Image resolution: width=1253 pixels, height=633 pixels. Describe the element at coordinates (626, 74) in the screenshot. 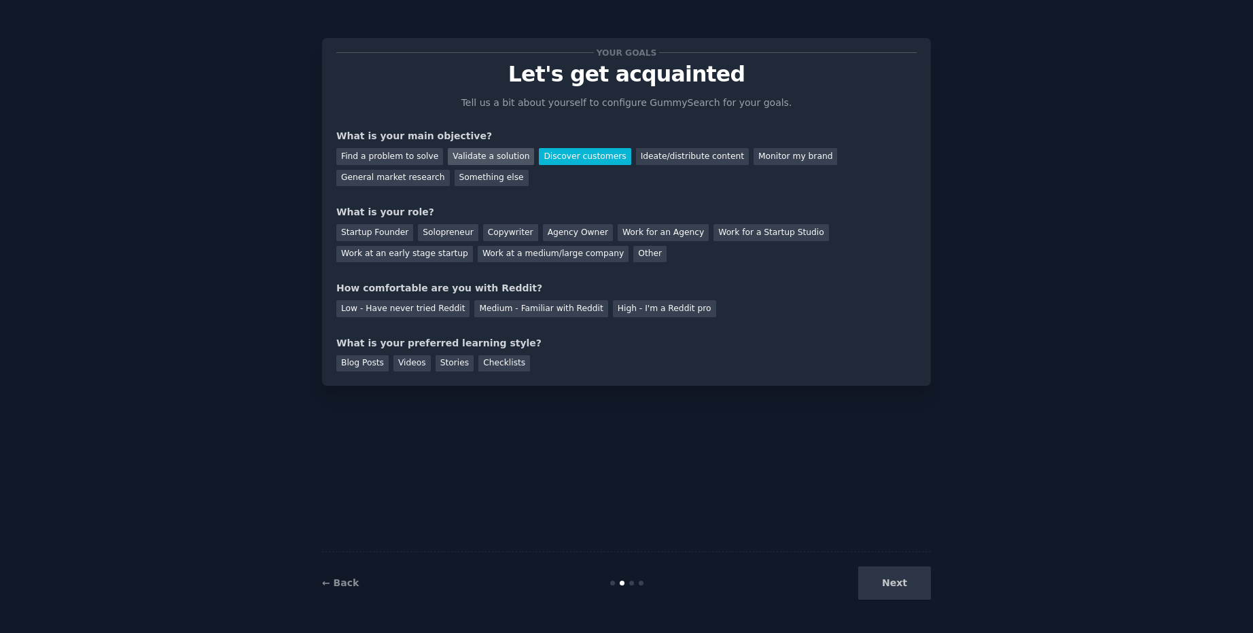

I see `p: Let's get acquainted` at that location.